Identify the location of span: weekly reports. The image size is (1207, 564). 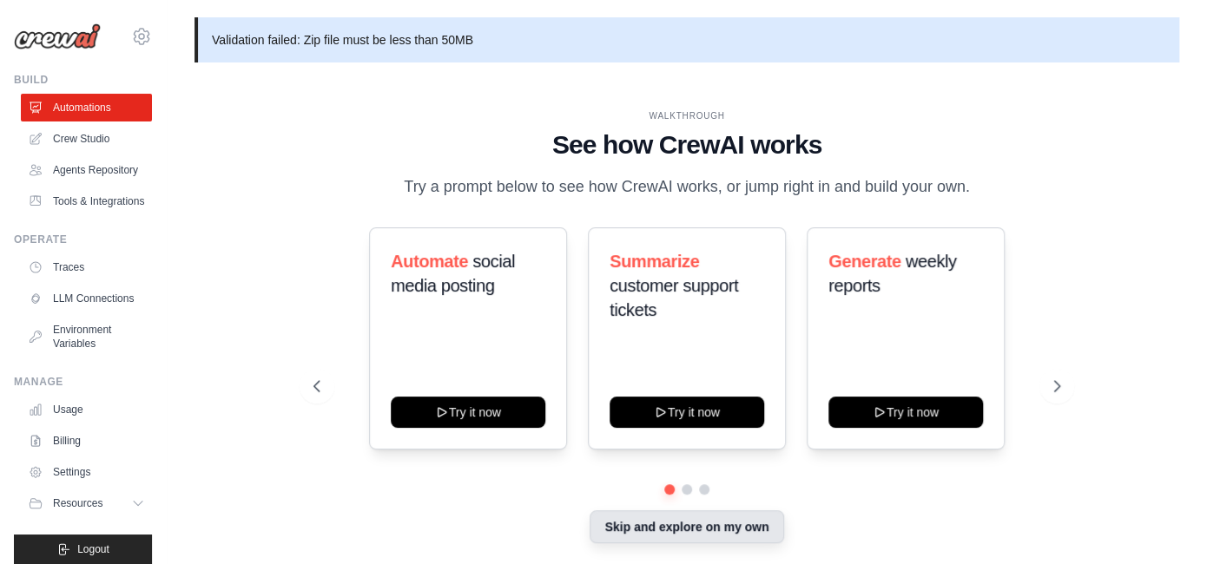
(892, 274).